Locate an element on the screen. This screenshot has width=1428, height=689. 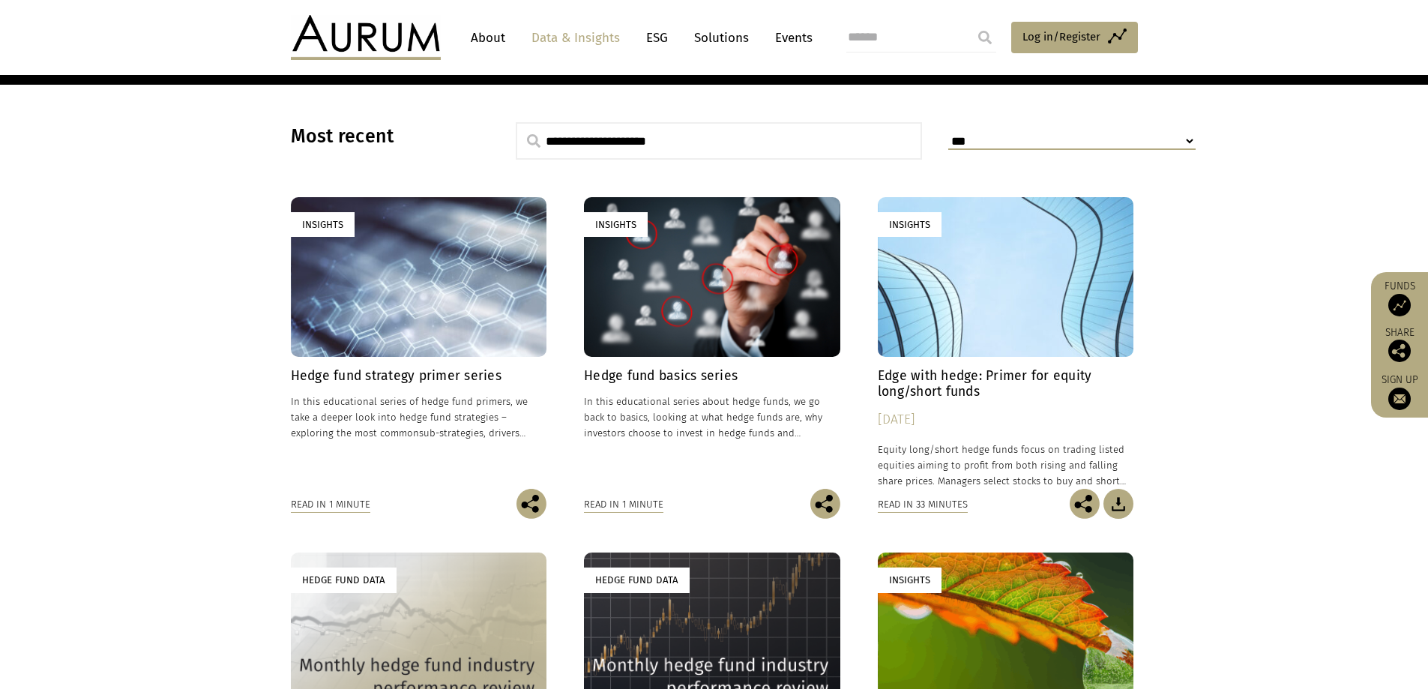
a: Events is located at coordinates (790, 37).